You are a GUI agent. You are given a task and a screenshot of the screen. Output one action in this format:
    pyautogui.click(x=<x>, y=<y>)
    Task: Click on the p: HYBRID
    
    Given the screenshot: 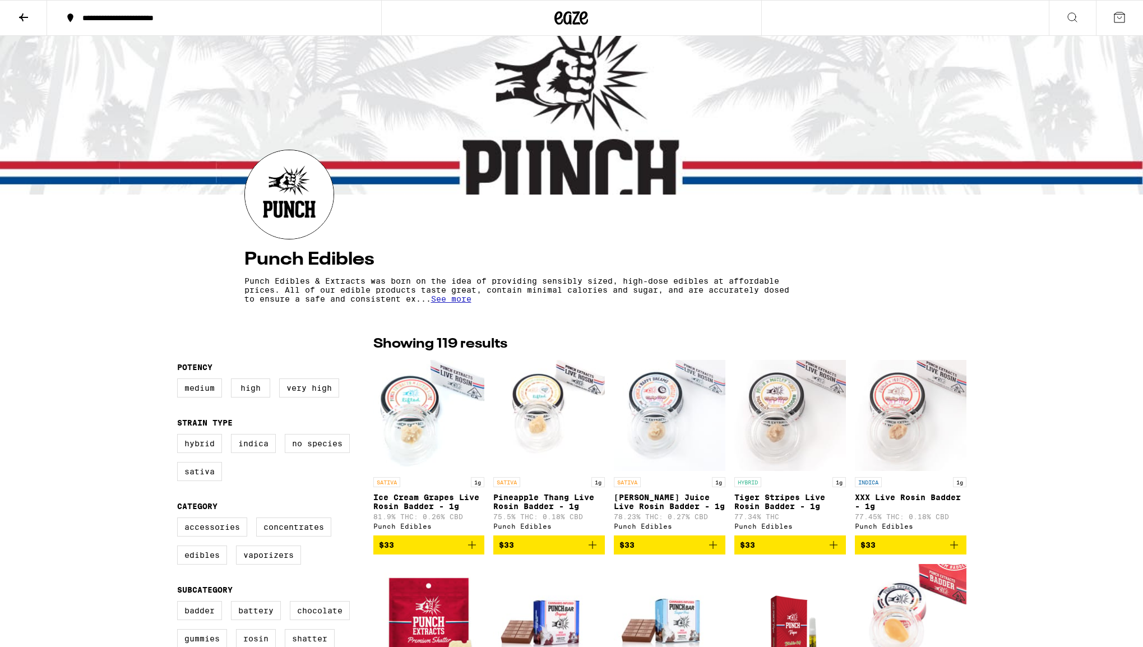 What is the action you would take?
    pyautogui.click(x=748, y=482)
    